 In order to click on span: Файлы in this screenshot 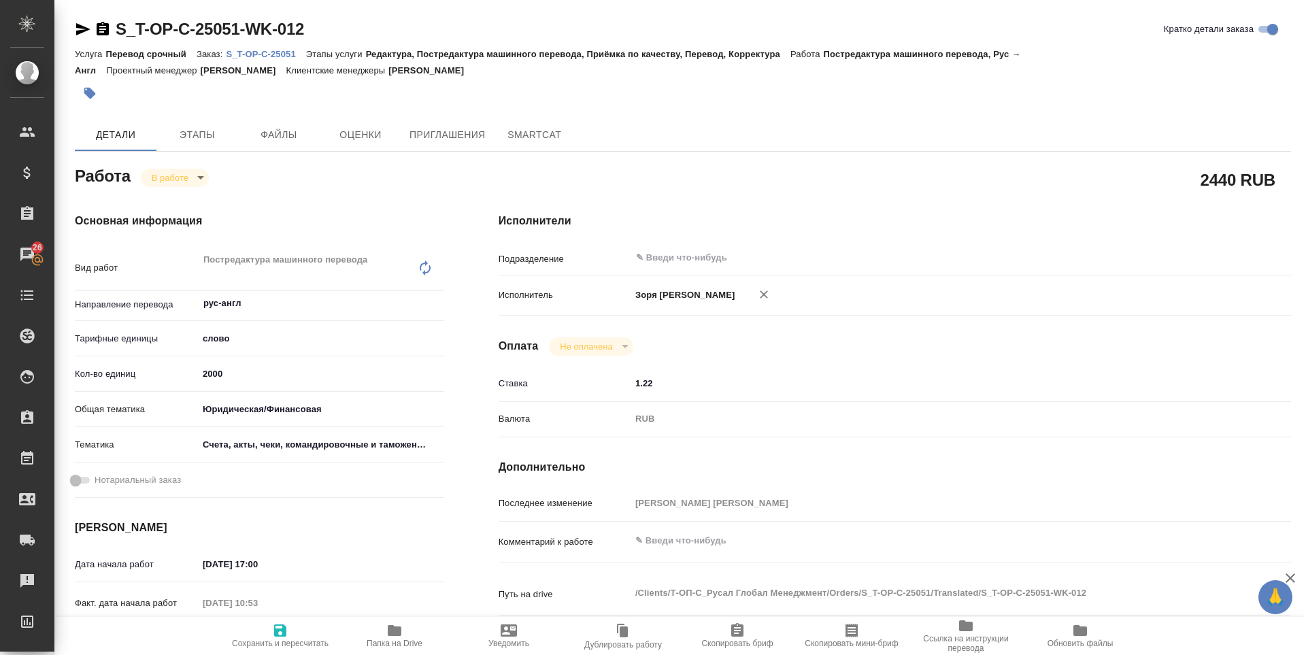, I will do `click(279, 135)`.